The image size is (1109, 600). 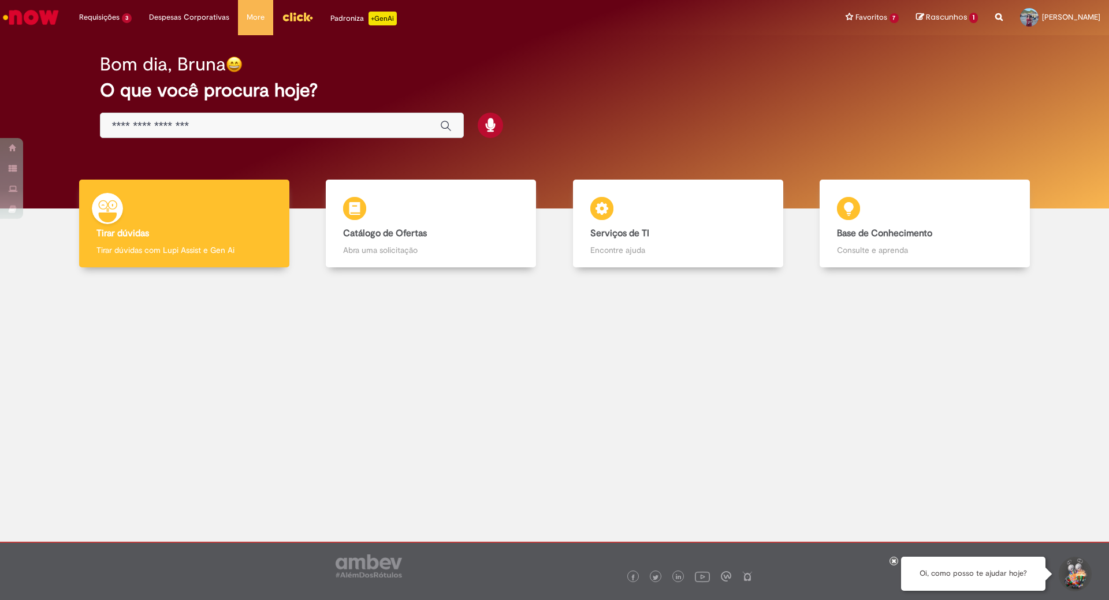 What do you see at coordinates (973, 18) in the screenshot?
I see `span: 1` at bounding box center [973, 18].